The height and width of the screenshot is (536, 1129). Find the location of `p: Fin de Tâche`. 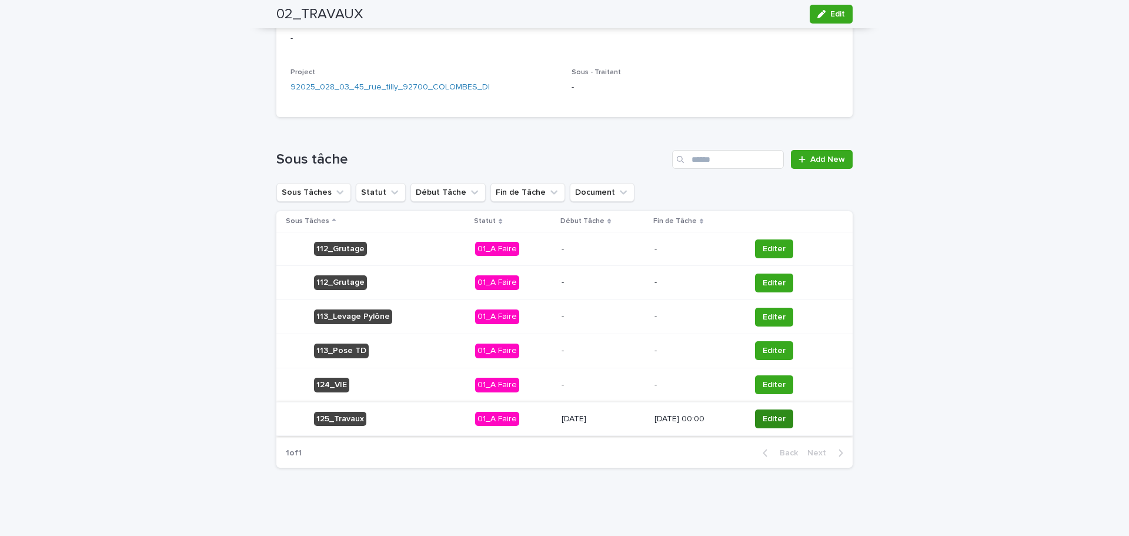

p: Fin de Tâche is located at coordinates (675, 221).